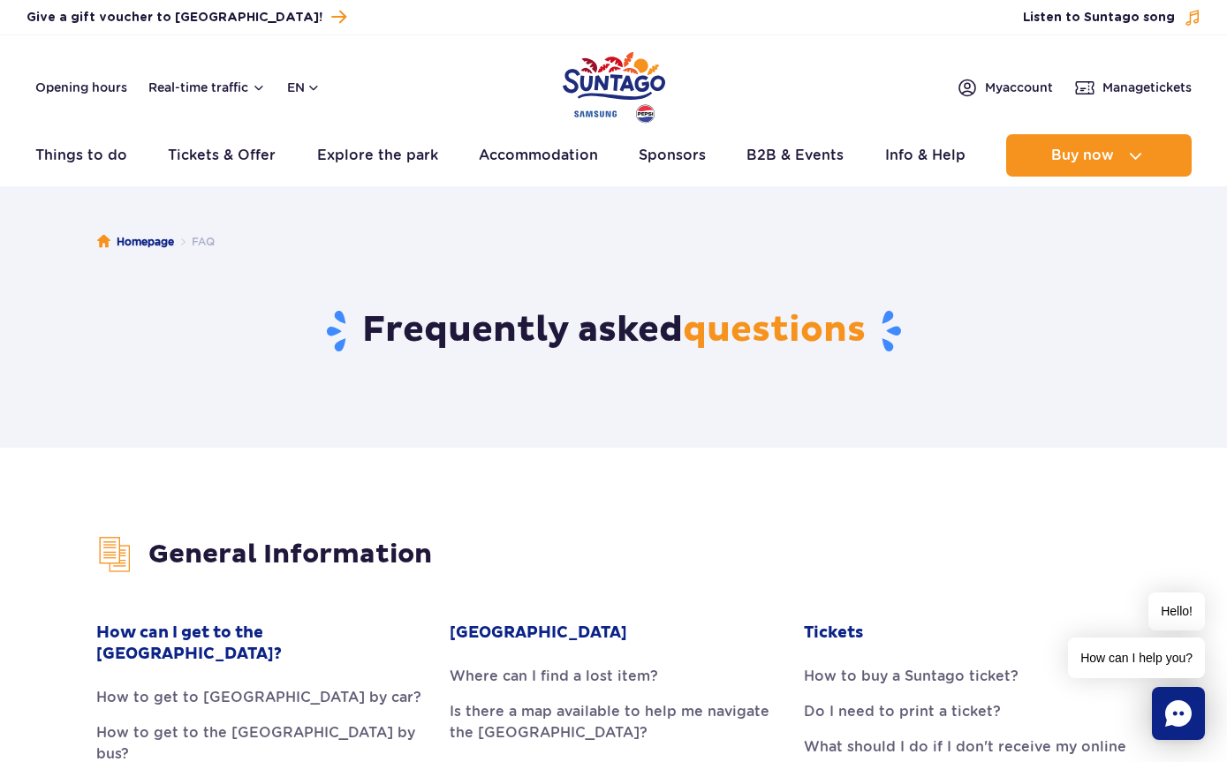 The width and height of the screenshot is (1227, 762). What do you see at coordinates (672, 155) in the screenshot?
I see `a: Sponsors` at bounding box center [672, 155].